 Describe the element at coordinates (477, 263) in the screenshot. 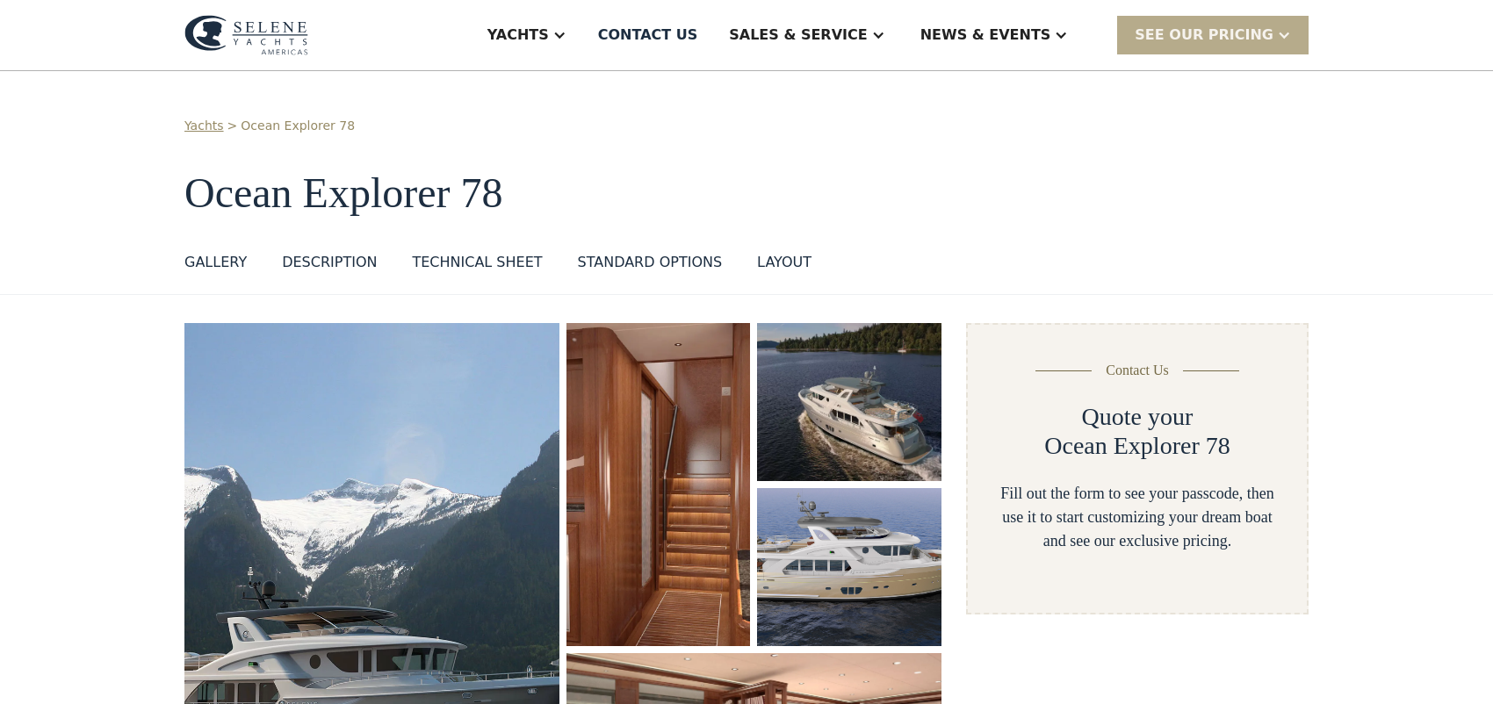

I see `div: Technical sheet` at that location.